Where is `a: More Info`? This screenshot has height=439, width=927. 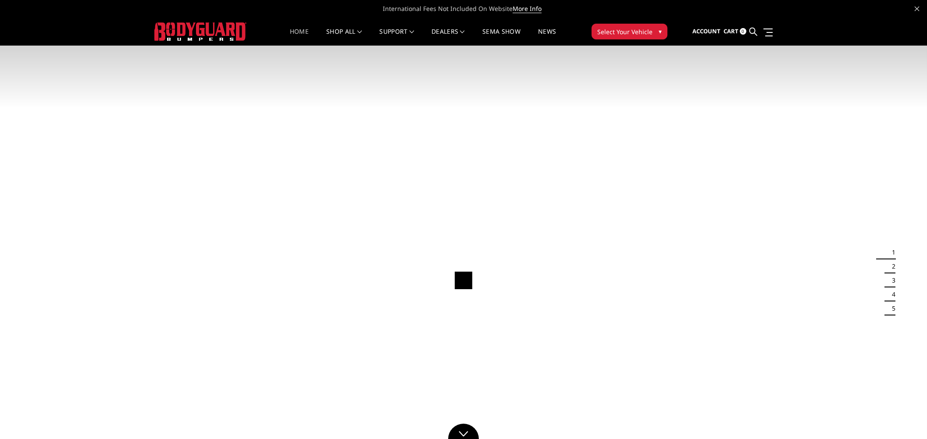
a: More Info is located at coordinates (527, 9).